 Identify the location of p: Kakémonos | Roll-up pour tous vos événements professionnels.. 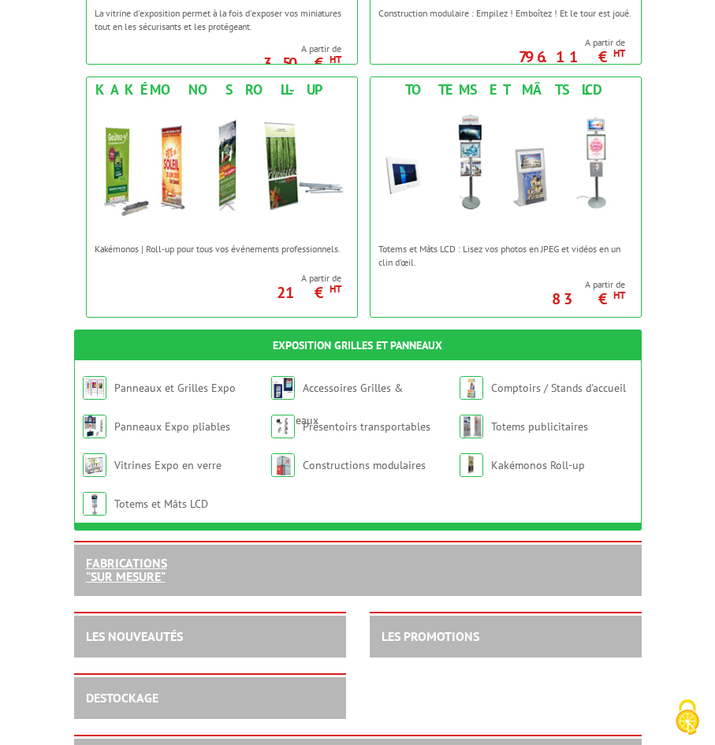
(221, 248).